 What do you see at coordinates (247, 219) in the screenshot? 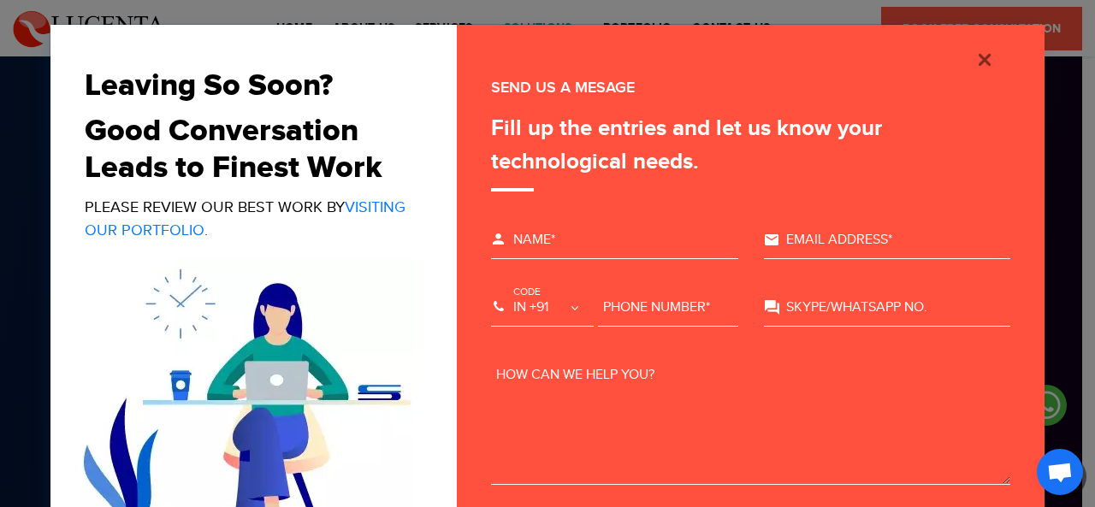
I see `p: Please review our best work by .` at bounding box center [247, 219].